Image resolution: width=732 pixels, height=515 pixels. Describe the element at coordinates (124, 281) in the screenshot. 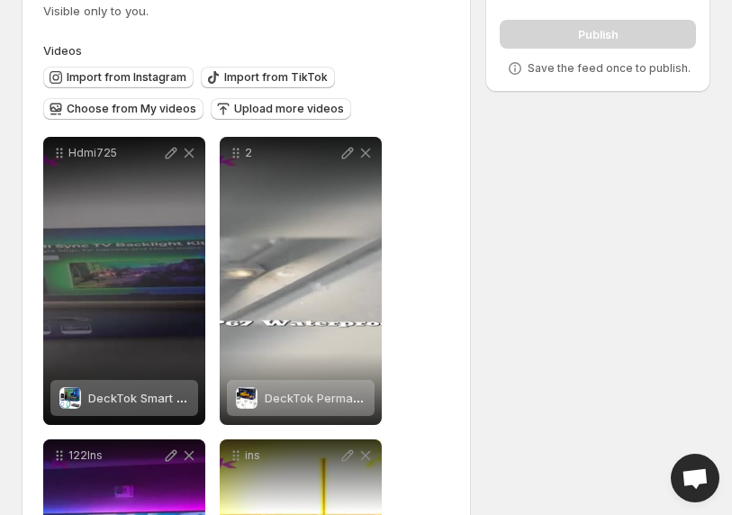

I see `div: Hdmi725DeckTok Smart HDMI Sync LED Backlight KitDeckTok Smart HDMI Sync LED Backlight Kit` at that location.